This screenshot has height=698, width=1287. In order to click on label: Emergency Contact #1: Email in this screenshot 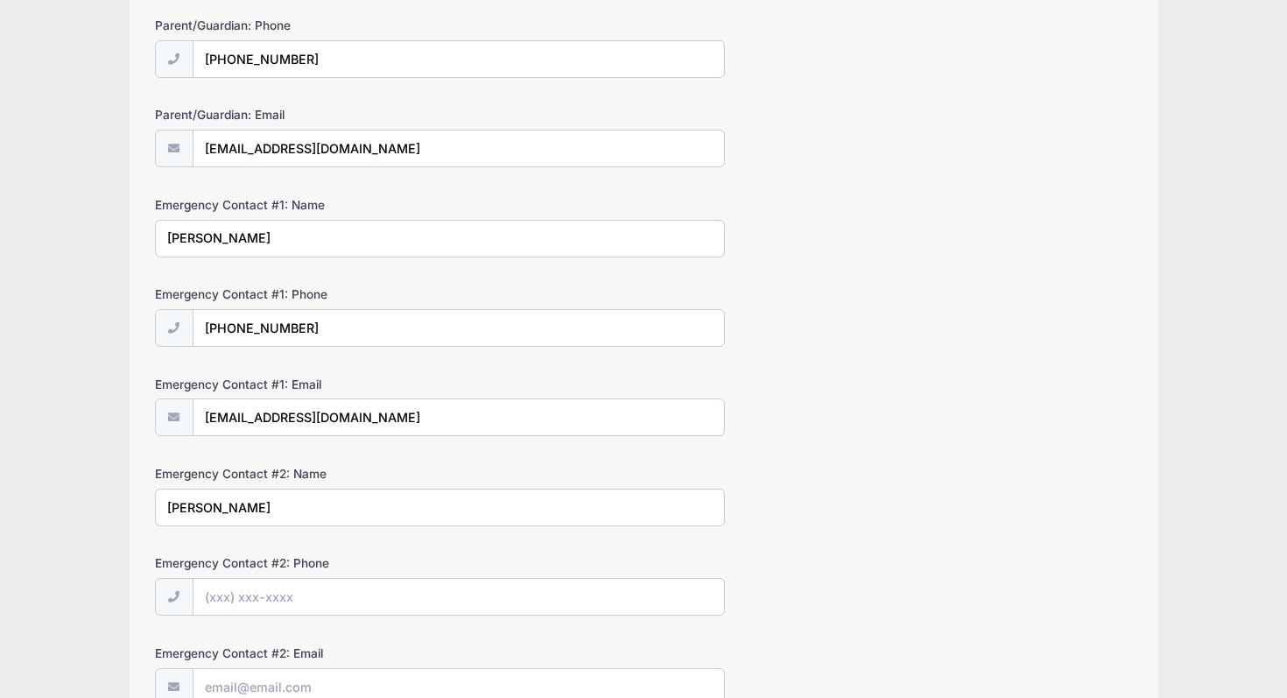, I will do `click(318, 384)`.